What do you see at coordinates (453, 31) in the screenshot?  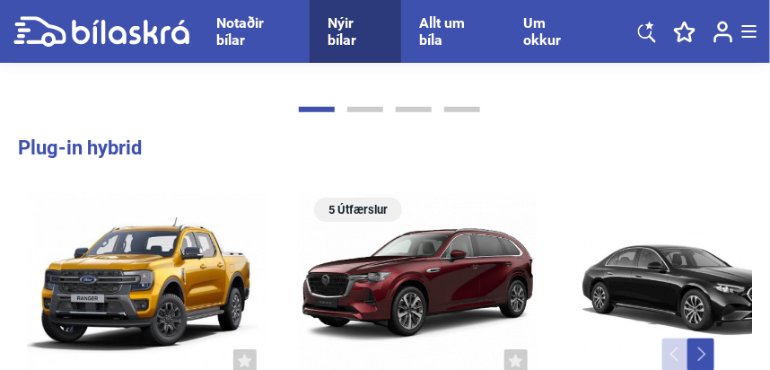 I see `div: Allt um bíla` at bounding box center [453, 31].